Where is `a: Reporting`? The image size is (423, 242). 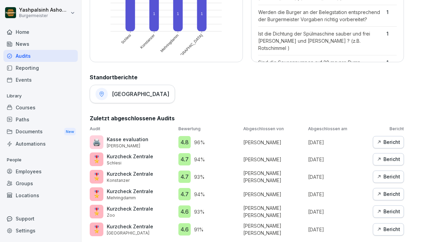 a: Reporting is located at coordinates (41, 68).